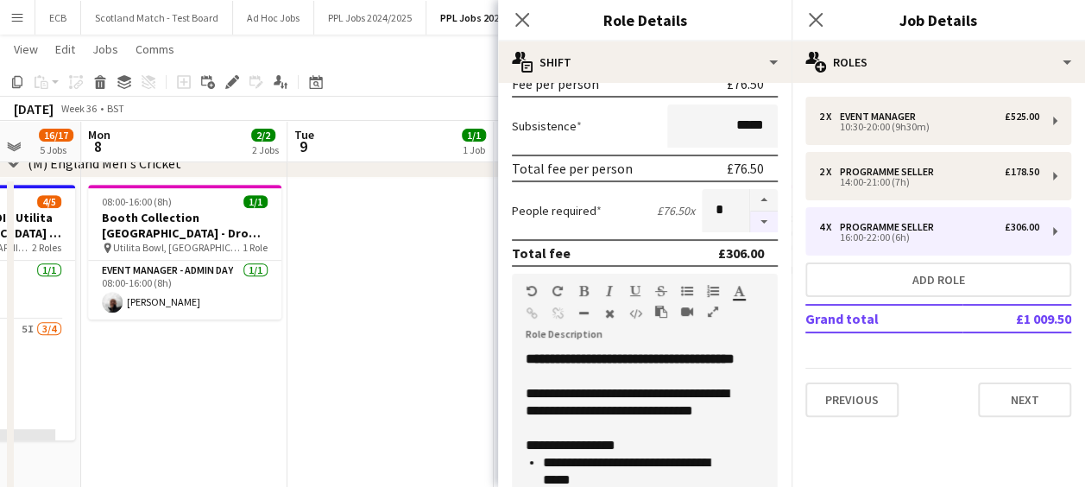 The image size is (1085, 487). Describe the element at coordinates (687, 312) in the screenshot. I see `button: Insert video` at that location.